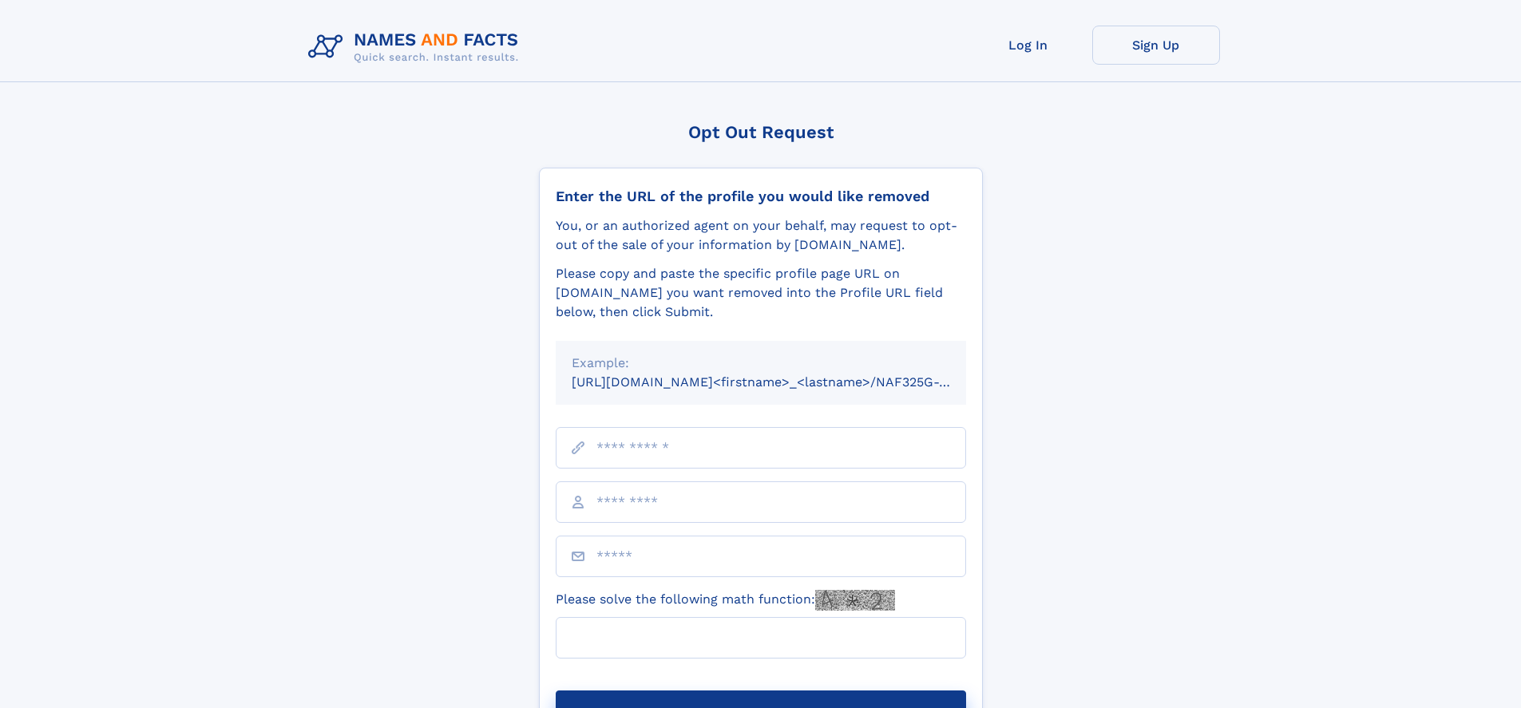 The image size is (1521, 708). What do you see at coordinates (1156, 45) in the screenshot?
I see `a: Sign Up` at bounding box center [1156, 45].